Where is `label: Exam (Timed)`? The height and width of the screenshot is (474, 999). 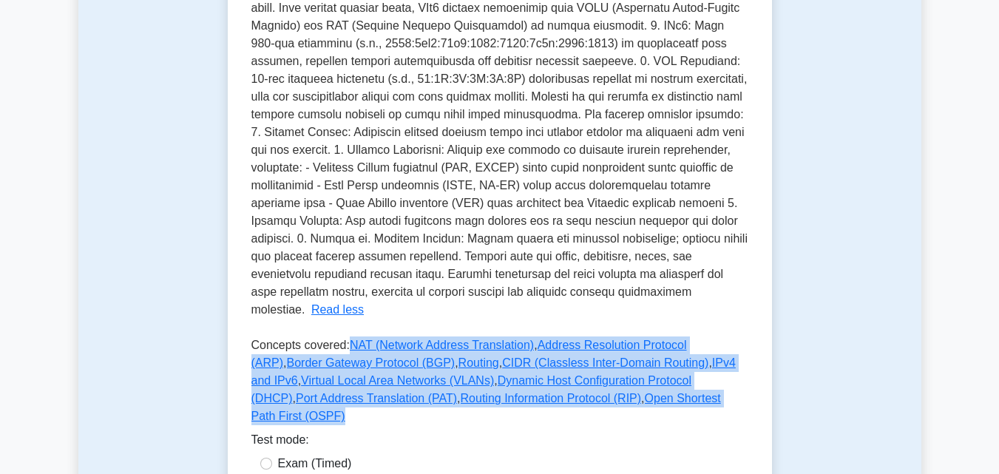
label: Exam (Timed) is located at coordinates (315, 464).